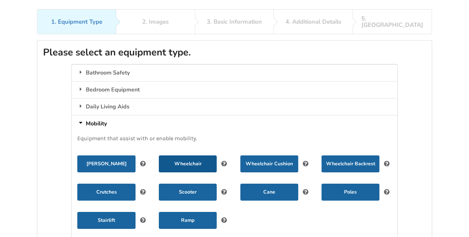 Image resolution: width=469 pixels, height=237 pixels. I want to click on button: Crutches, so click(106, 192).